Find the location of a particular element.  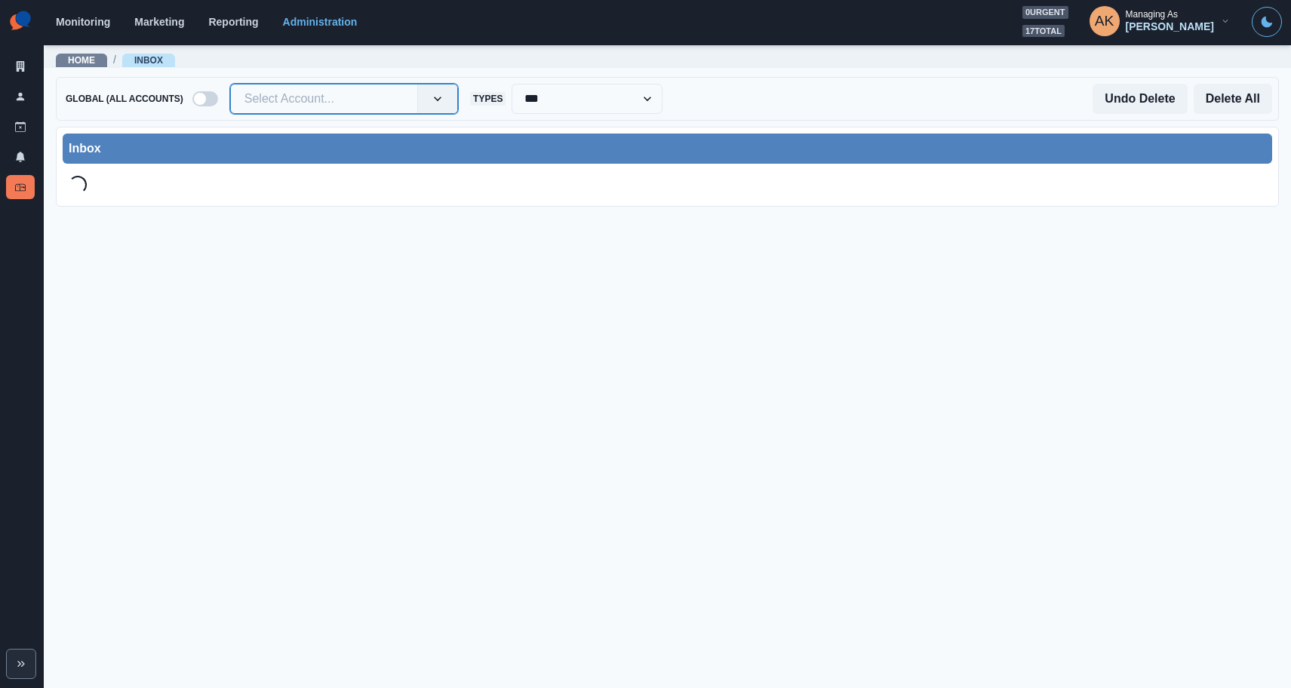

a: Home is located at coordinates (81, 60).